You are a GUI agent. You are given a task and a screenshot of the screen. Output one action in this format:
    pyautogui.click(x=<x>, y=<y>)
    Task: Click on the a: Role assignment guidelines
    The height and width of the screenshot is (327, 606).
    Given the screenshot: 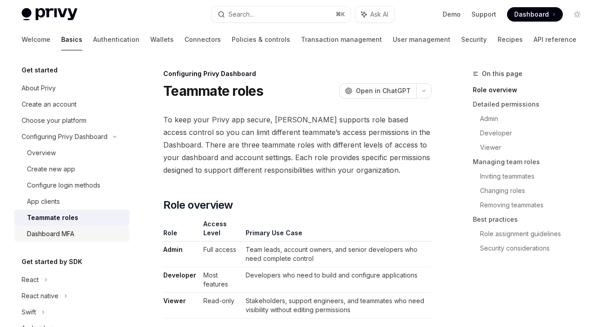 What is the action you would take?
    pyautogui.click(x=536, y=234)
    